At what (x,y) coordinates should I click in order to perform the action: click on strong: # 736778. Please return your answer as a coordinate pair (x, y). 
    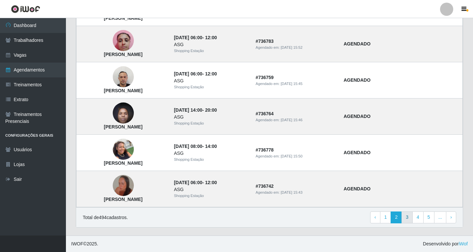
    Looking at the image, I should click on (265, 150).